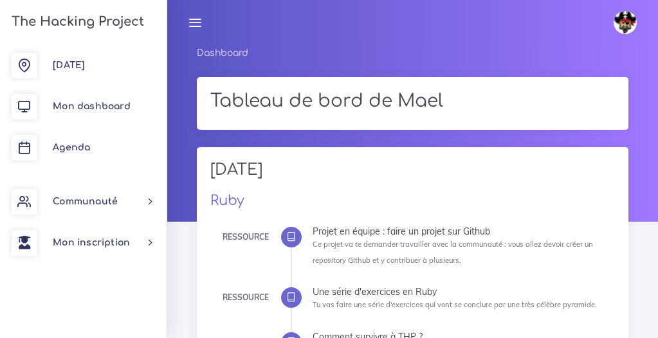  What do you see at coordinates (71, 147) in the screenshot?
I see `span: Agenda` at bounding box center [71, 147].